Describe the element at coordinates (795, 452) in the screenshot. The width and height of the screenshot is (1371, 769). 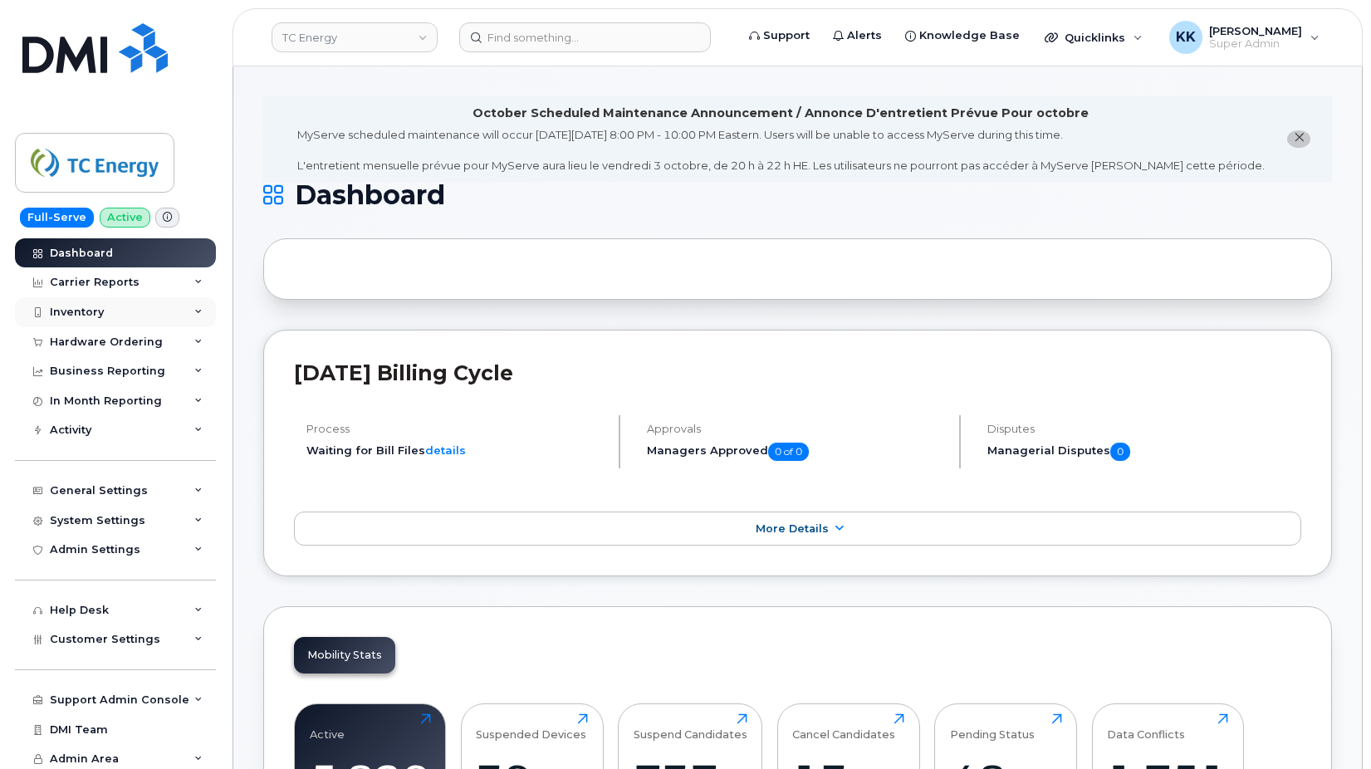
I see `h5: Managers Approved` at that location.